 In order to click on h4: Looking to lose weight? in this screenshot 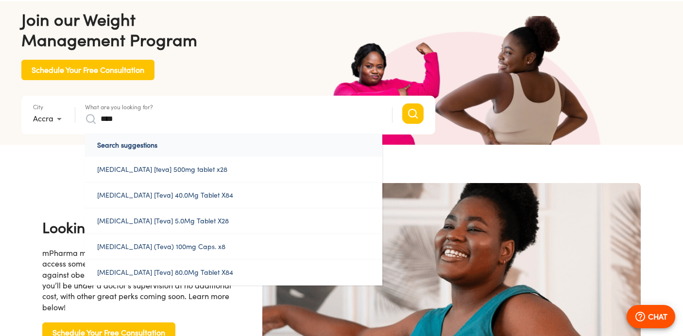, I will do `click(138, 228)`.